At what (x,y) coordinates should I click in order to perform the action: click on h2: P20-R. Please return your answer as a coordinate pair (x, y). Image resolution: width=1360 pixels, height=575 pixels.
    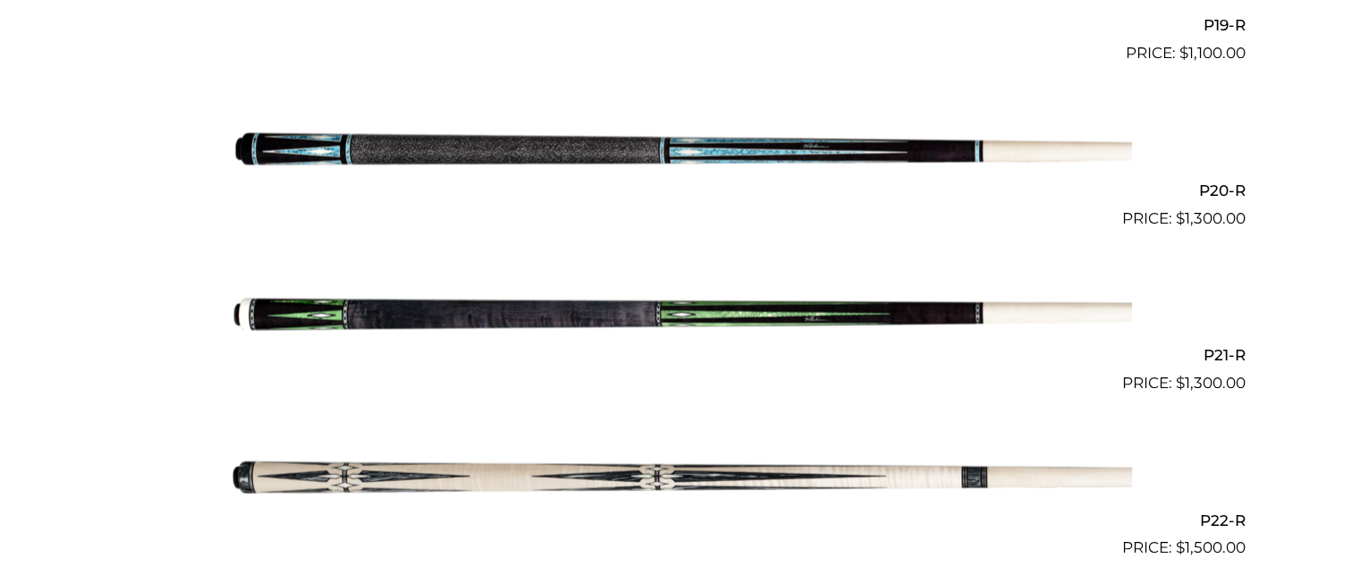
    Looking at the image, I should click on (680, 190).